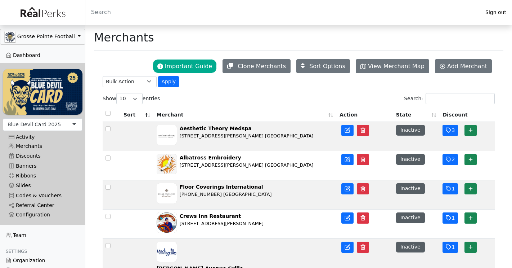  What do you see at coordinates (130, 81) in the screenshot?
I see `select: .form-select-sm example` at bounding box center [130, 81].